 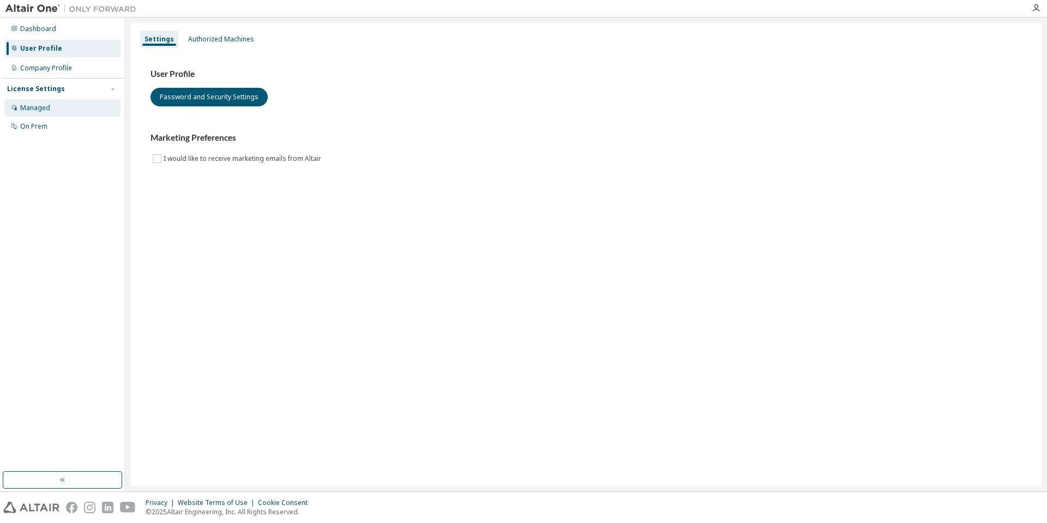 I want to click on div: Privacy, so click(x=161, y=503).